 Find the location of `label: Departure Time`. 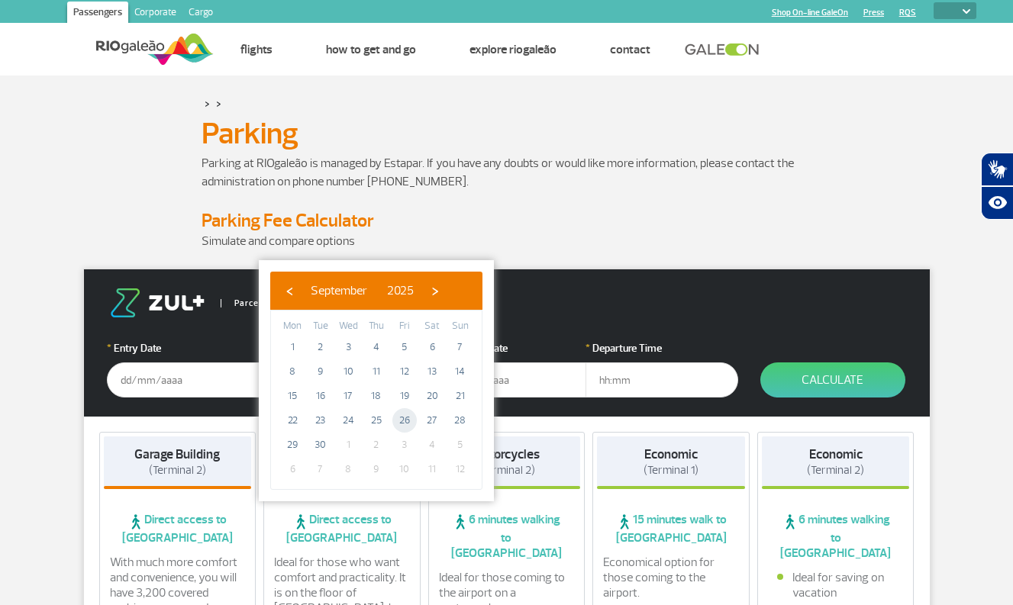

label: Departure Time is located at coordinates (662, 348).